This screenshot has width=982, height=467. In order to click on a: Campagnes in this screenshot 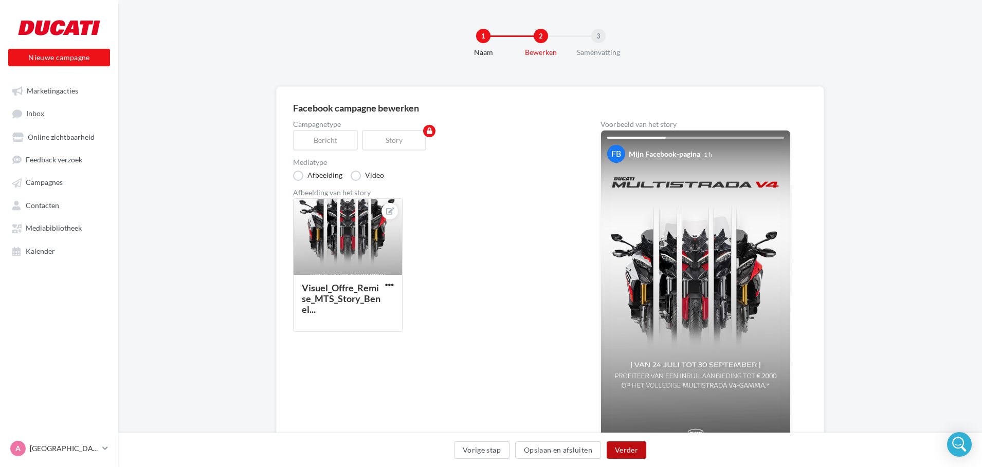, I will do `click(59, 182)`.